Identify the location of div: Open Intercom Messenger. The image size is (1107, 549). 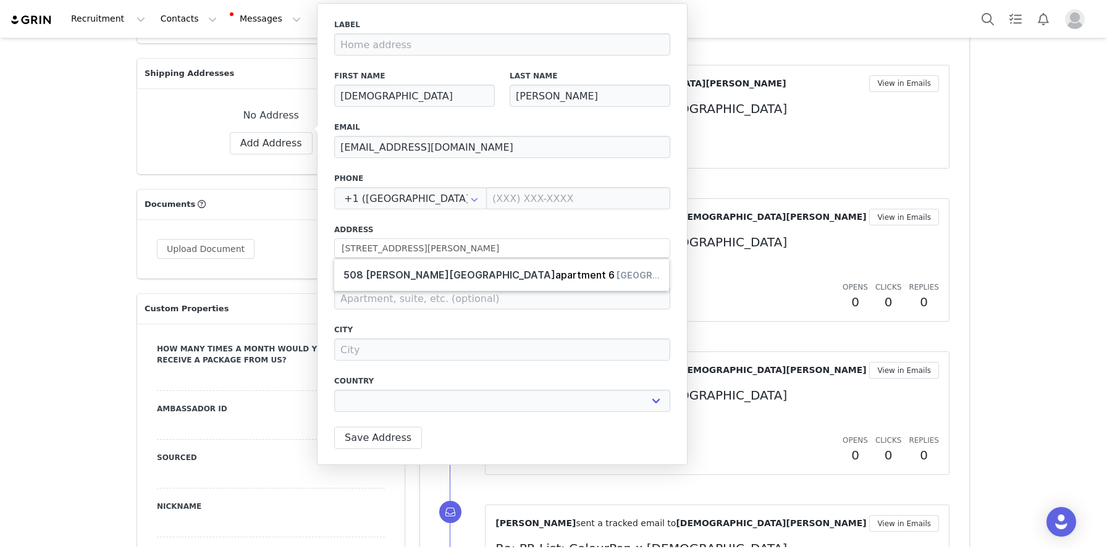
(1061, 522).